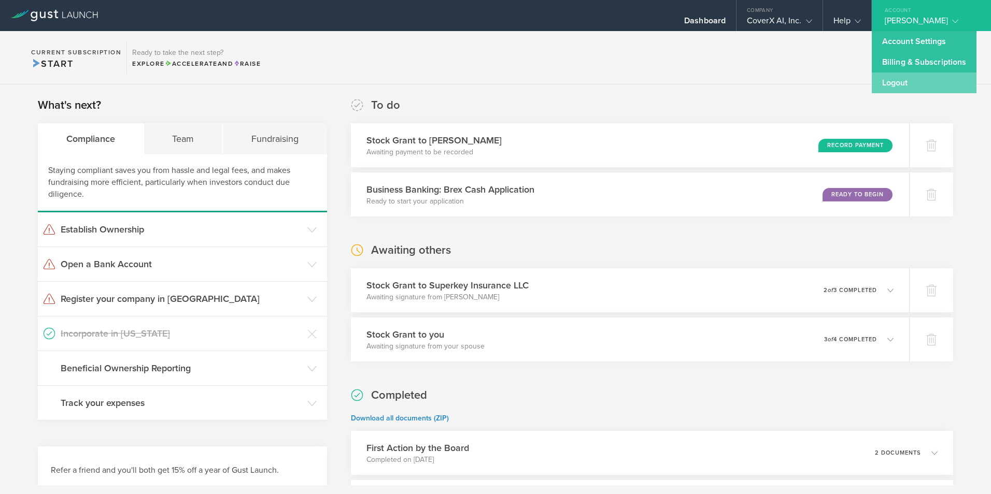  What do you see at coordinates (426, 335) in the screenshot?
I see `h3: Stock Grant to you` at bounding box center [426, 335].